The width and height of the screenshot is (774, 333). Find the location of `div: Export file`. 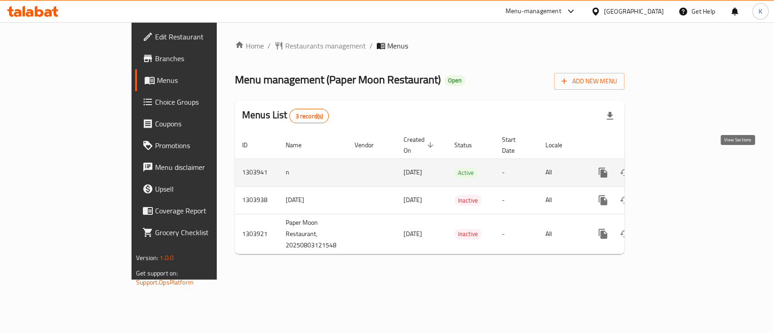

div: Export file is located at coordinates (610, 116).